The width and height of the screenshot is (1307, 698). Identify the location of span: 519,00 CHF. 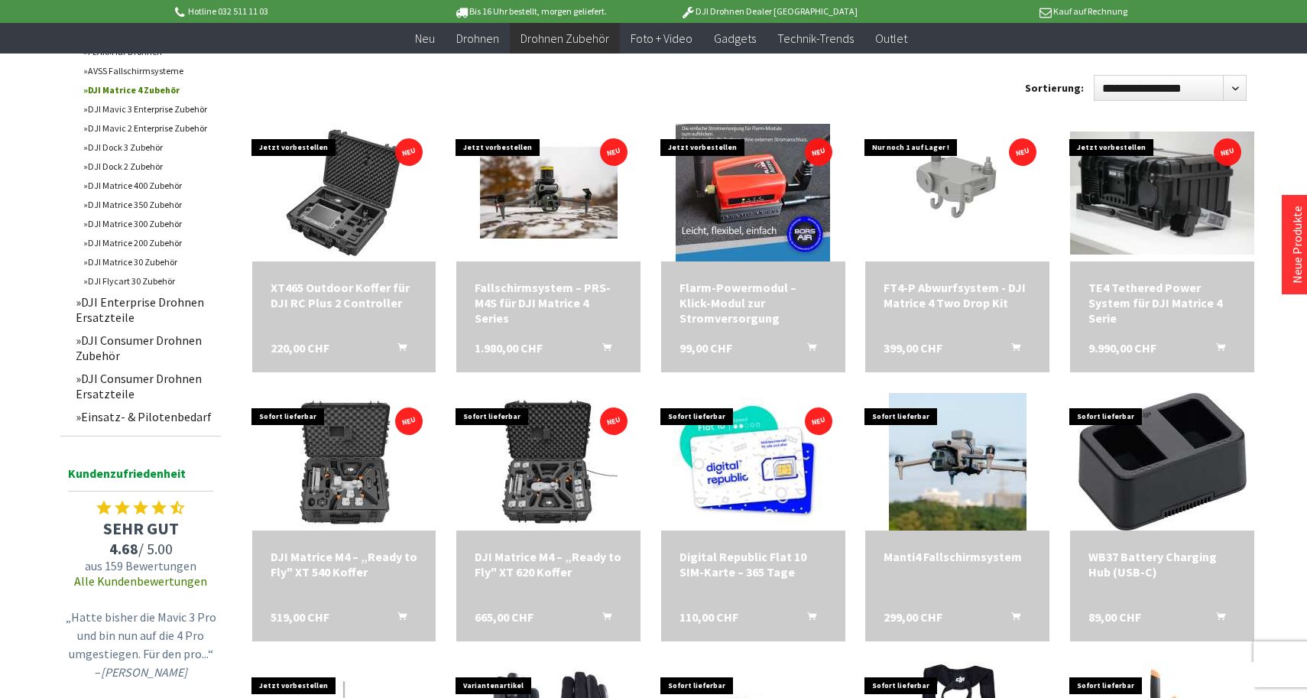
(300, 617).